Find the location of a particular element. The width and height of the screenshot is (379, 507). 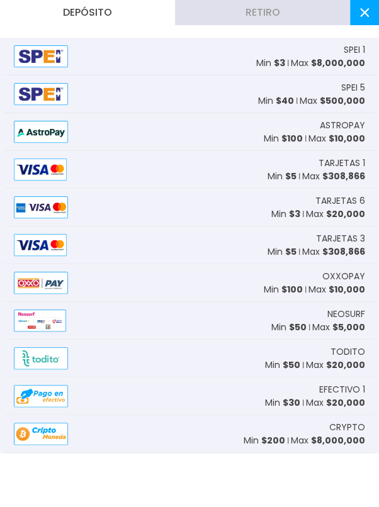

span: SPEI 5 is located at coordinates (353, 87).